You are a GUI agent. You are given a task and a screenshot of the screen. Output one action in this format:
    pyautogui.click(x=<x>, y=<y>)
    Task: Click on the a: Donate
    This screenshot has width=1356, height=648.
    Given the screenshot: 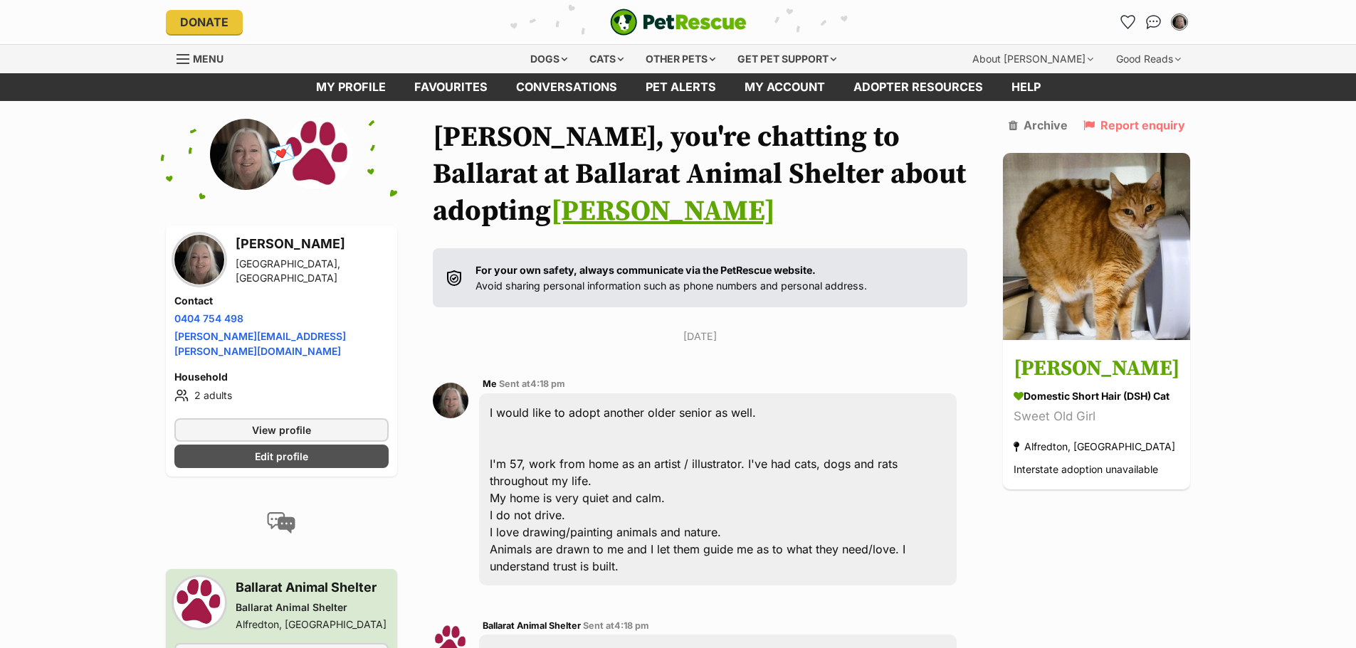 What is the action you would take?
    pyautogui.click(x=204, y=22)
    